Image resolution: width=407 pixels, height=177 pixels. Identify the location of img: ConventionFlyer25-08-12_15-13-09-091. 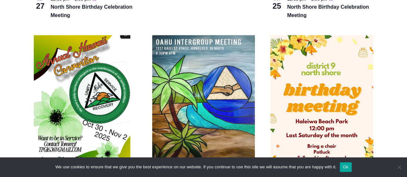
(82, 103).